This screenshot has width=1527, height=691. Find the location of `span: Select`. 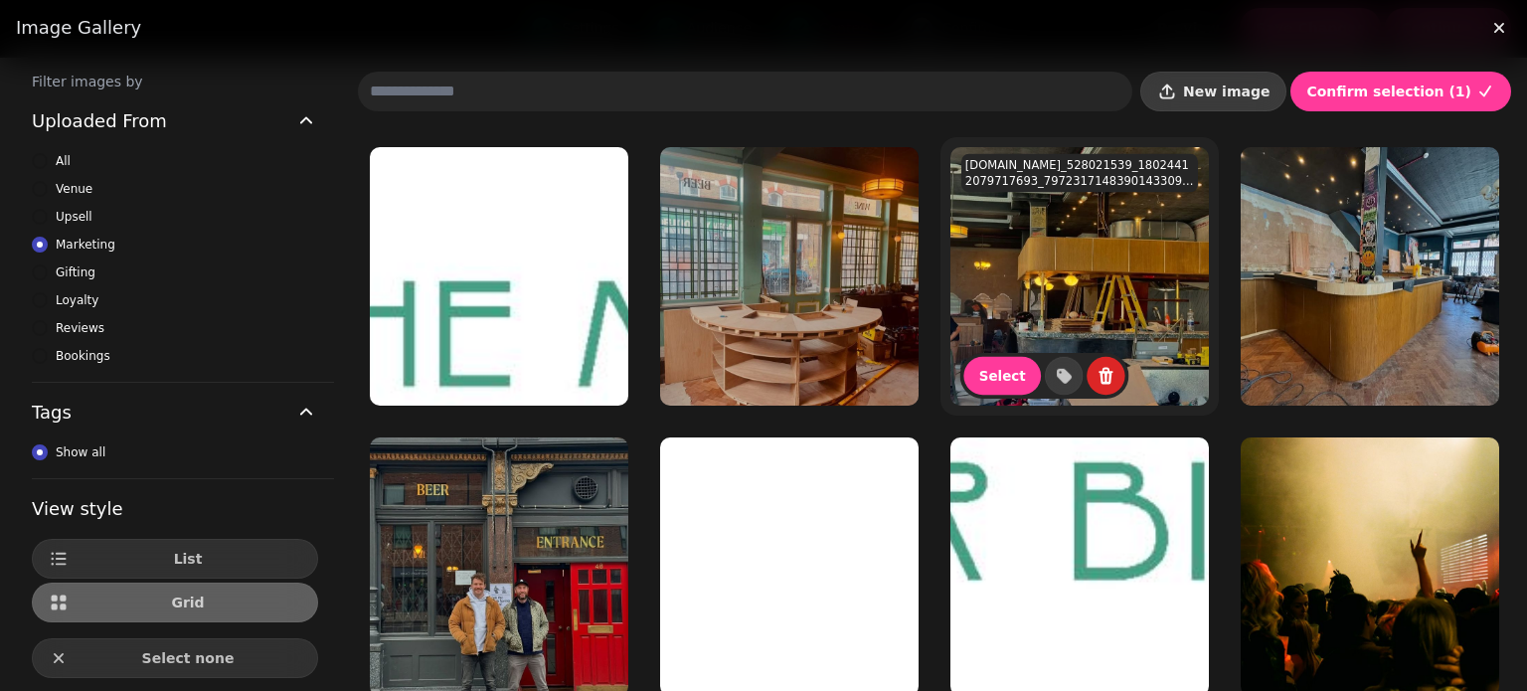

span: Select is located at coordinates (1002, 375).